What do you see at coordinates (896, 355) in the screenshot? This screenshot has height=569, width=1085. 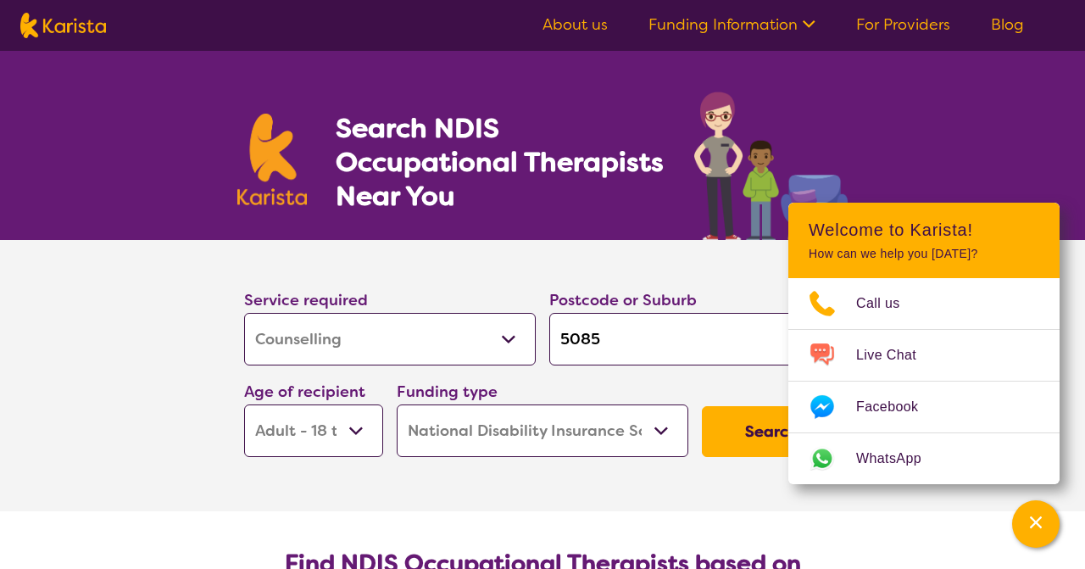 I see `span: Live Chat` at bounding box center [896, 355].